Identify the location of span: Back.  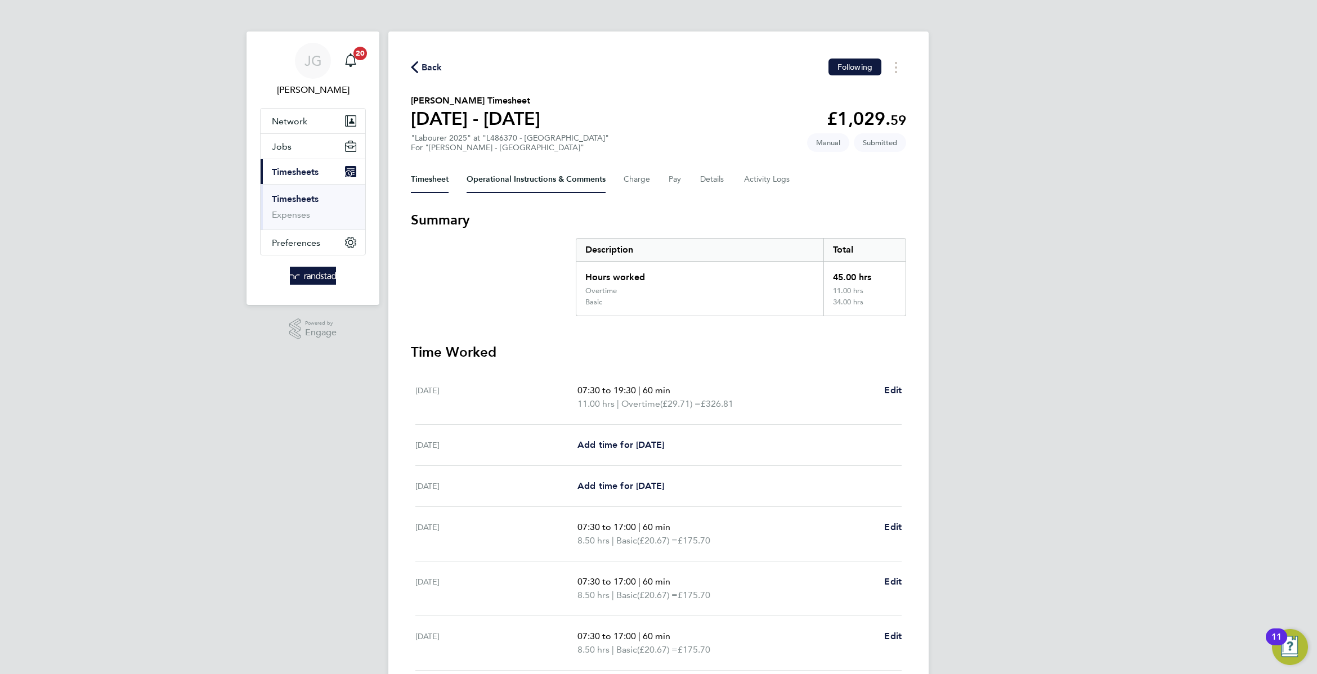
(432, 68).